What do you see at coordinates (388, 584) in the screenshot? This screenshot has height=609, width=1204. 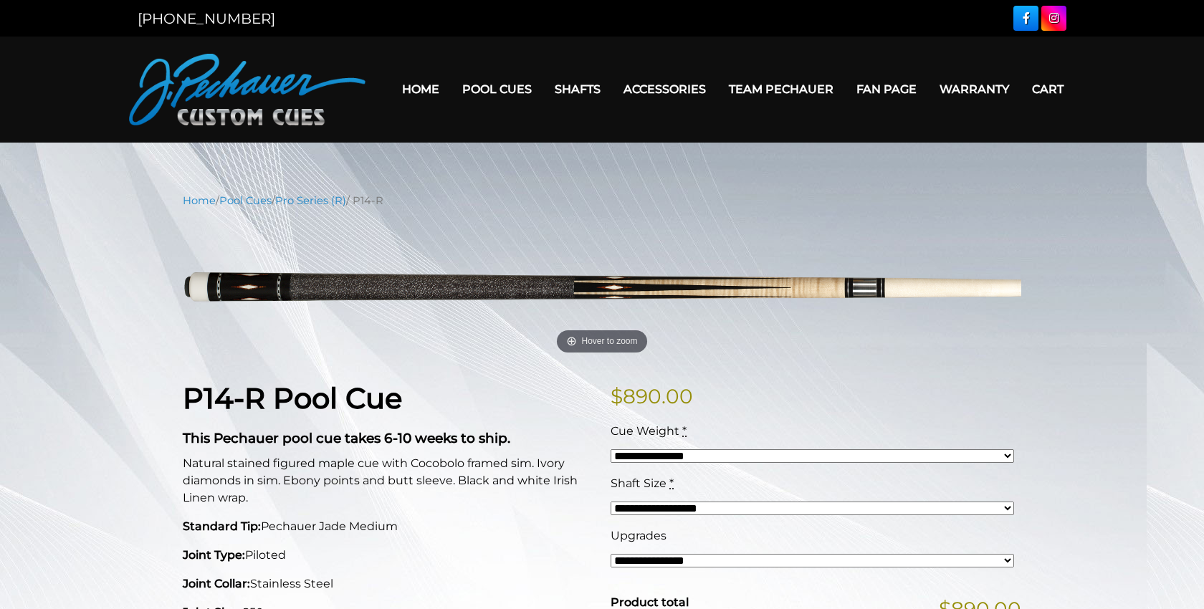 I see `p: Stainless Steel` at bounding box center [388, 584].